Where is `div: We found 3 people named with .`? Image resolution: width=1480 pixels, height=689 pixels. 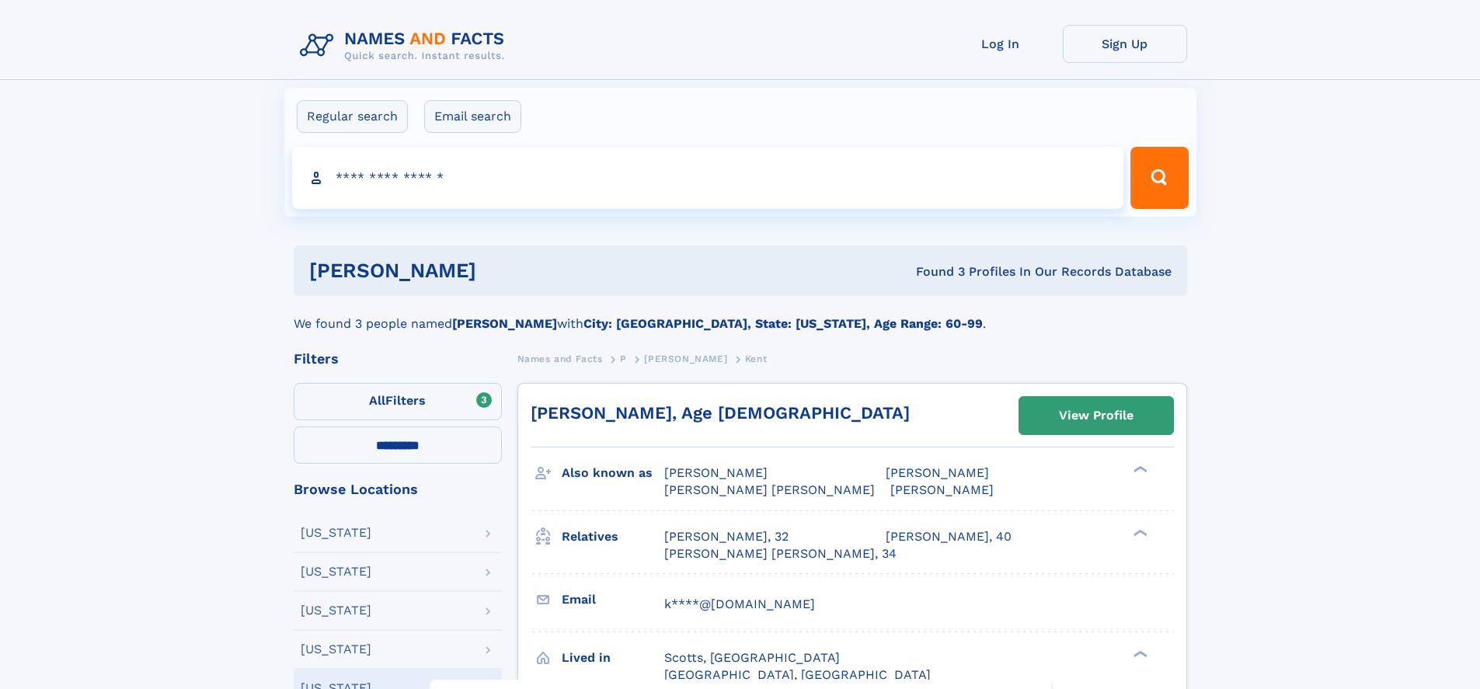
div: We found 3 people named with . is located at coordinates (740, 315).